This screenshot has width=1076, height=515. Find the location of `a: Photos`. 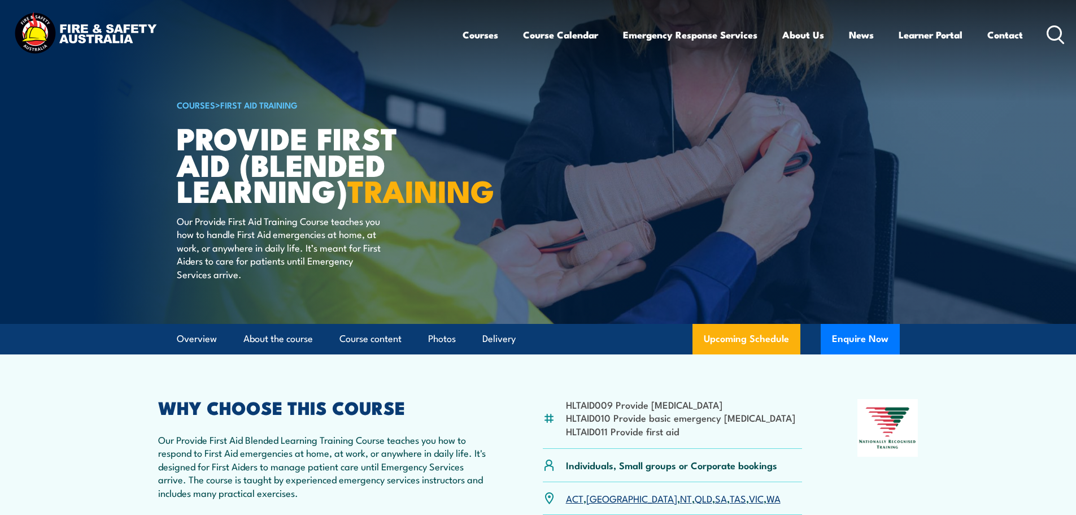

a: Photos is located at coordinates (442, 338).